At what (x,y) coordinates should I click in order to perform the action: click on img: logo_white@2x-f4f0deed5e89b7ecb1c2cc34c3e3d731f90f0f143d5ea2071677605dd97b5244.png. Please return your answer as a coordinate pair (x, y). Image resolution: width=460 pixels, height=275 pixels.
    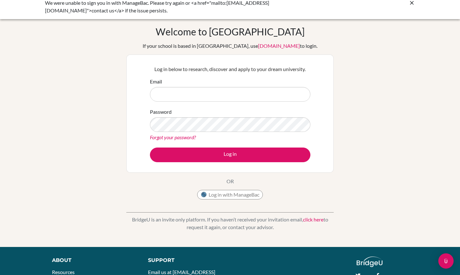
    Looking at the image, I should click on (370, 262).